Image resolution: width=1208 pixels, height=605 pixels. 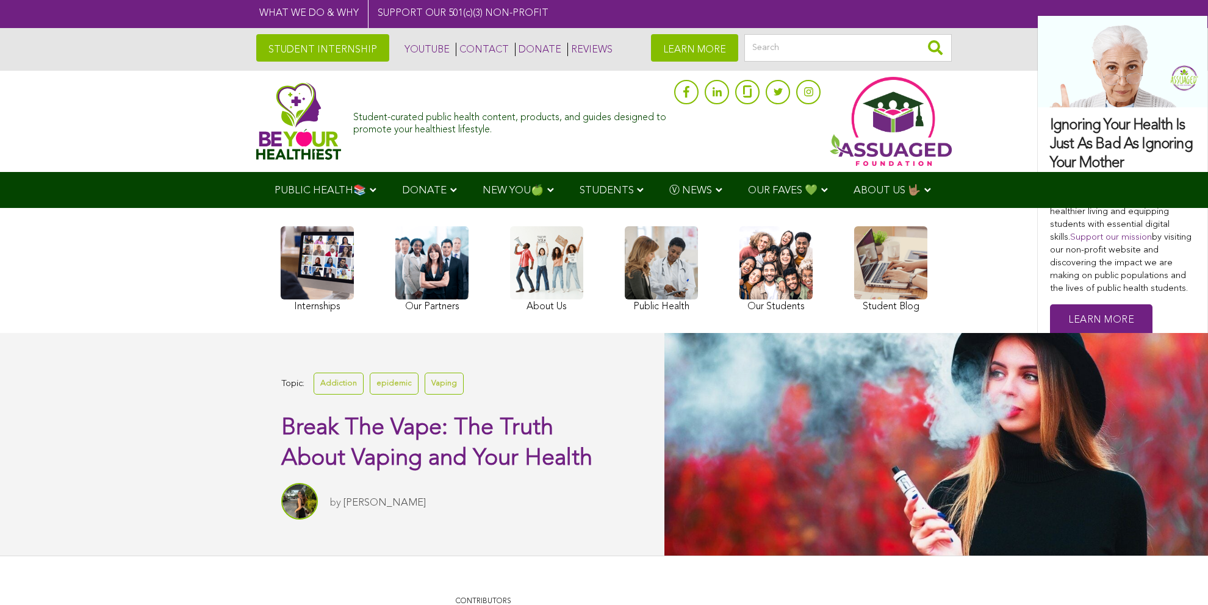 What do you see at coordinates (300, 502) in the screenshot?
I see `img: Manon Blackman` at bounding box center [300, 502].